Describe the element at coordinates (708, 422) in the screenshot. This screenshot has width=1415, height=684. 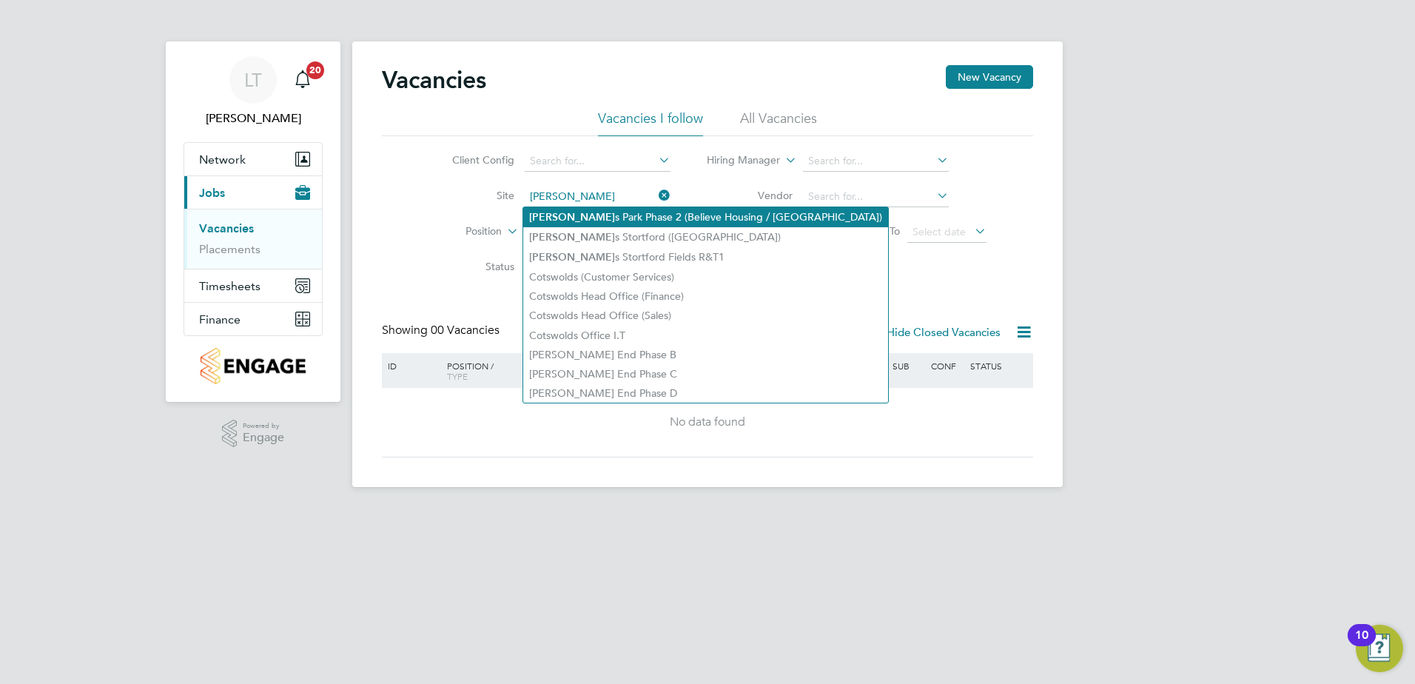
I see `div: No data found` at that location.